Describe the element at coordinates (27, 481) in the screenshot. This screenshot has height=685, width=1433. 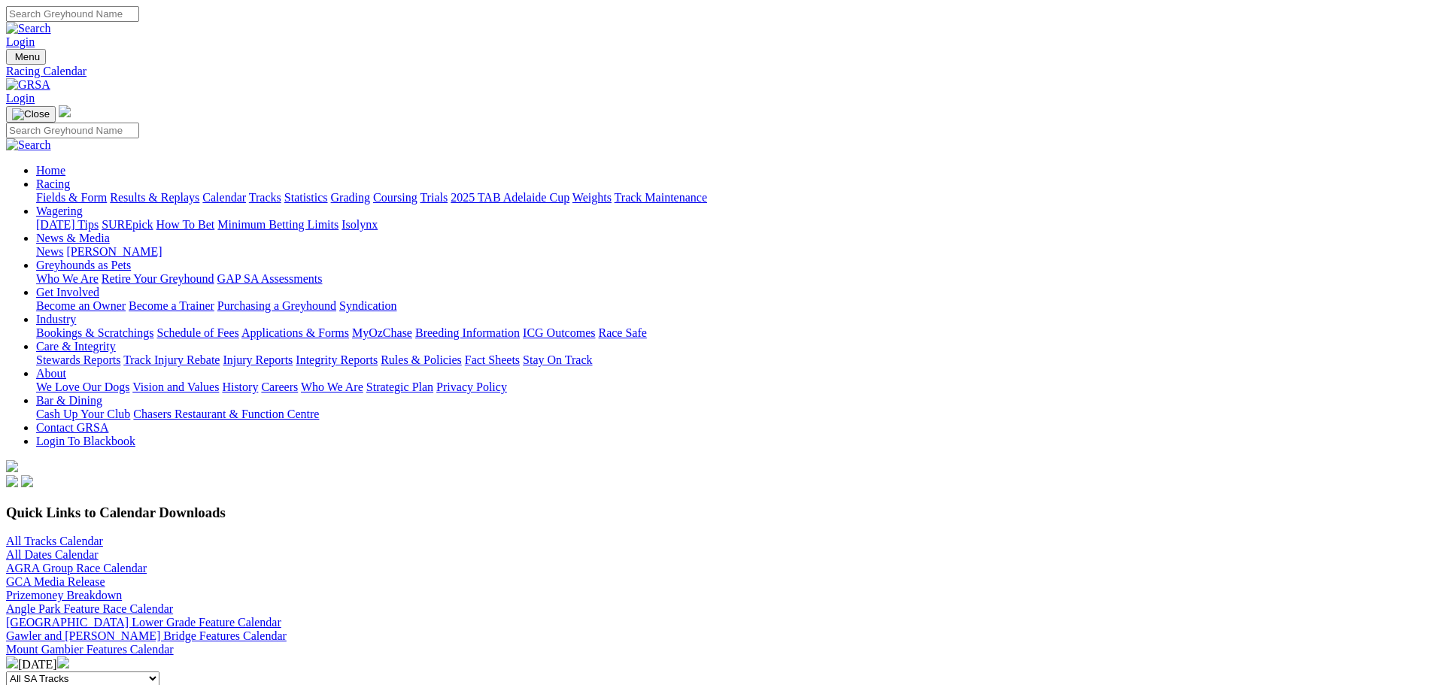
I see `img: twitter.svg` at that location.